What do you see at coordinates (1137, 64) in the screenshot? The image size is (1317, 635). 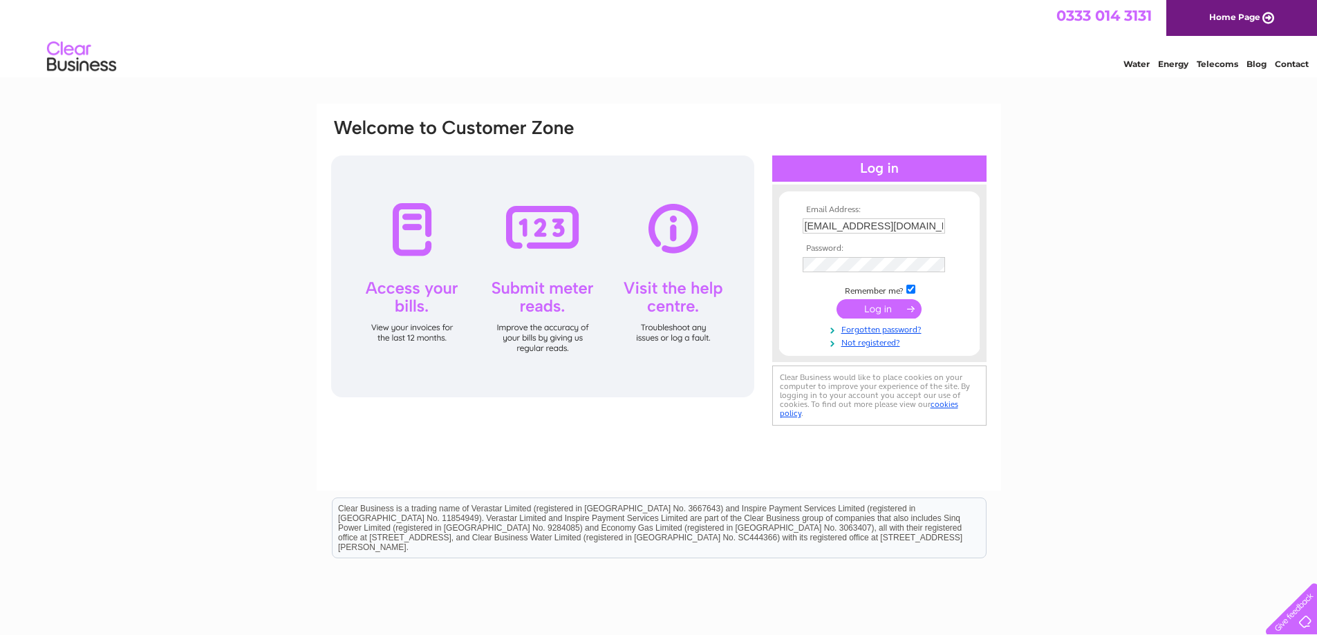 I see `a: Water` at bounding box center [1137, 64].